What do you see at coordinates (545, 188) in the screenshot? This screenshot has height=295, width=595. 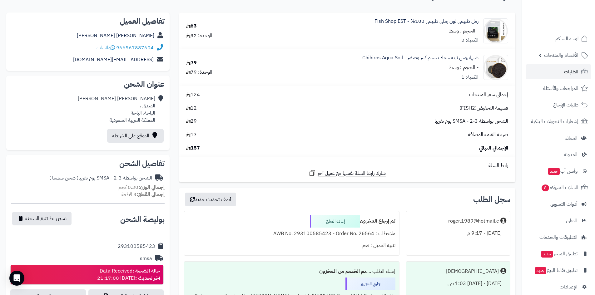 I see `span: 8` at bounding box center [545, 188].